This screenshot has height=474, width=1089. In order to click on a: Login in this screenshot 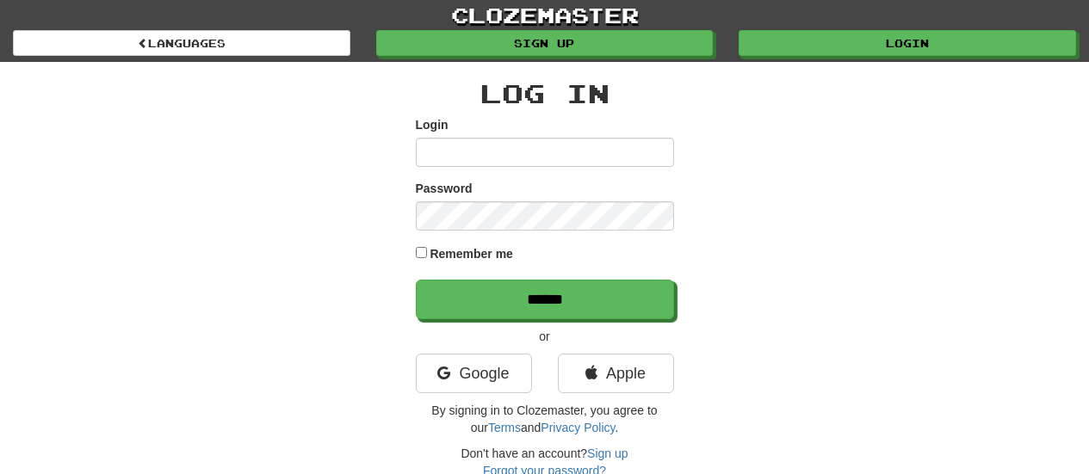, I will do `click(908, 43)`.